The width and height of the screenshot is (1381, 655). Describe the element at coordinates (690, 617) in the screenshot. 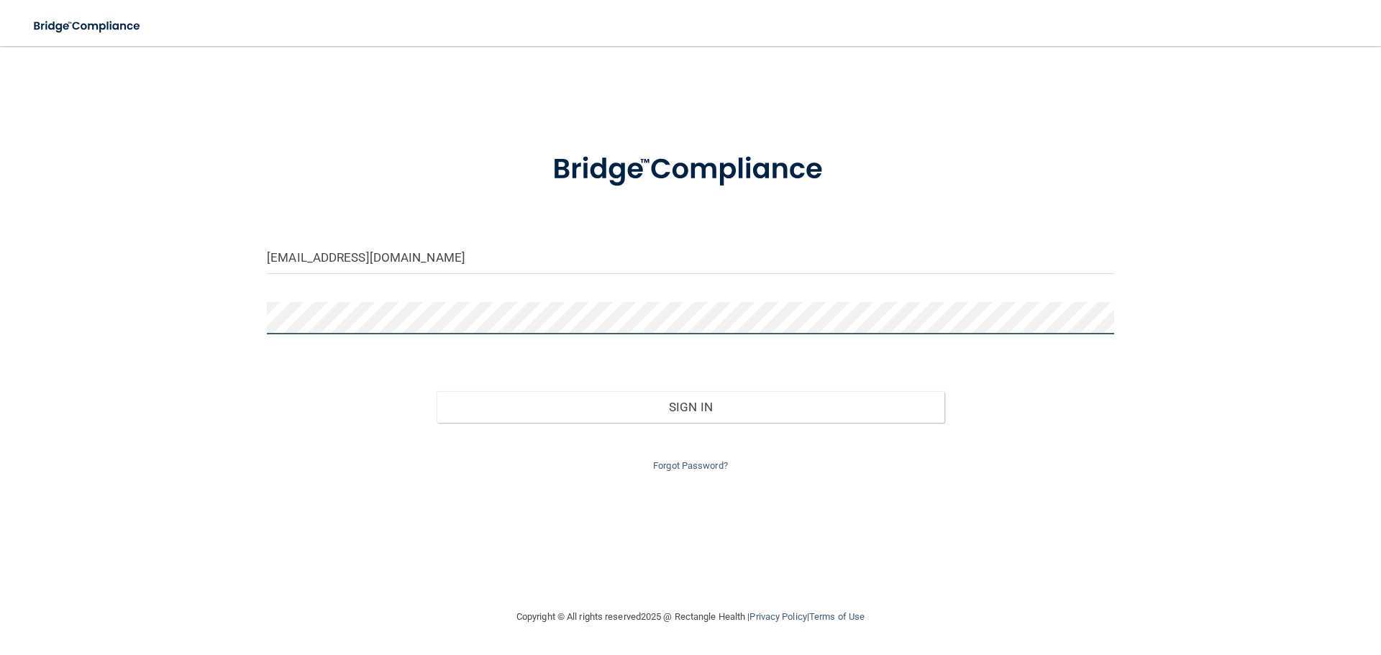

I see `div: Copyright © All rights reserved 2025 @ Rectangle Health | |` at that location.